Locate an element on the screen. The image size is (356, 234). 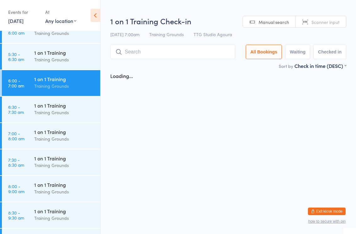
div: Loading... is located at coordinates (122, 76).